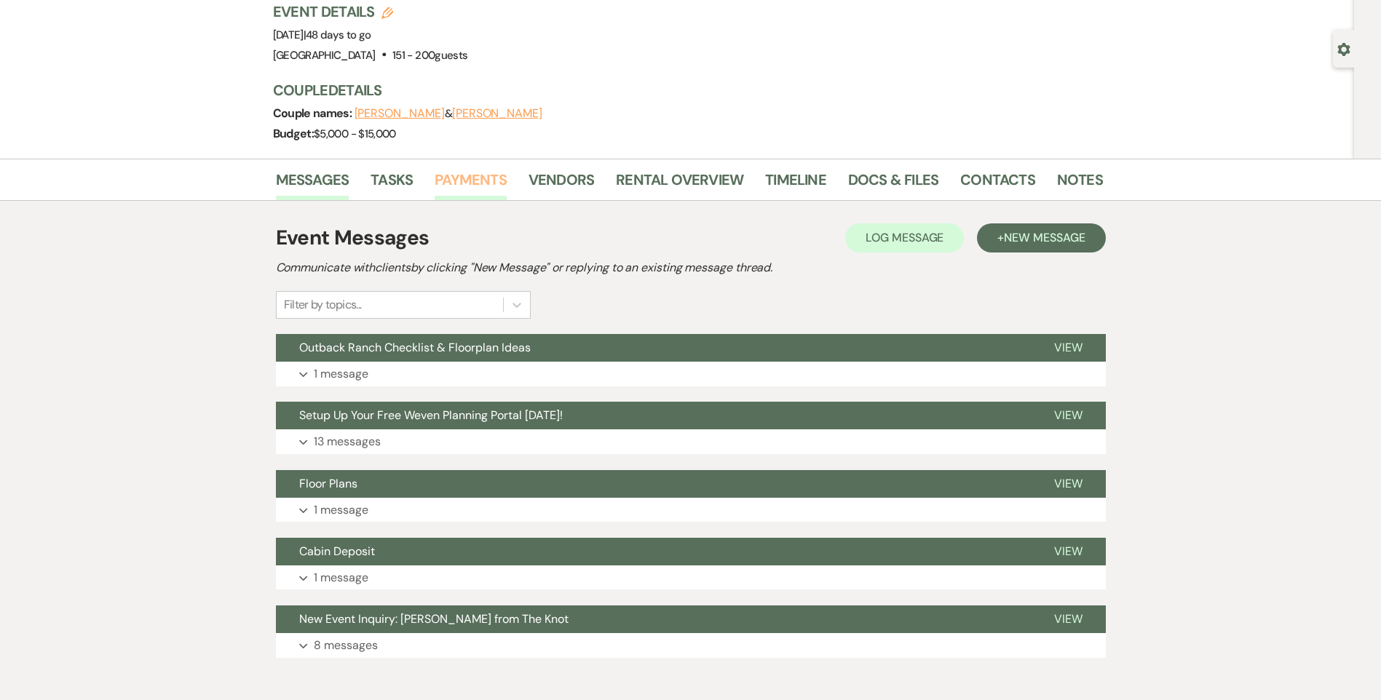 This screenshot has height=700, width=1381. I want to click on span: Floor Plans, so click(328, 483).